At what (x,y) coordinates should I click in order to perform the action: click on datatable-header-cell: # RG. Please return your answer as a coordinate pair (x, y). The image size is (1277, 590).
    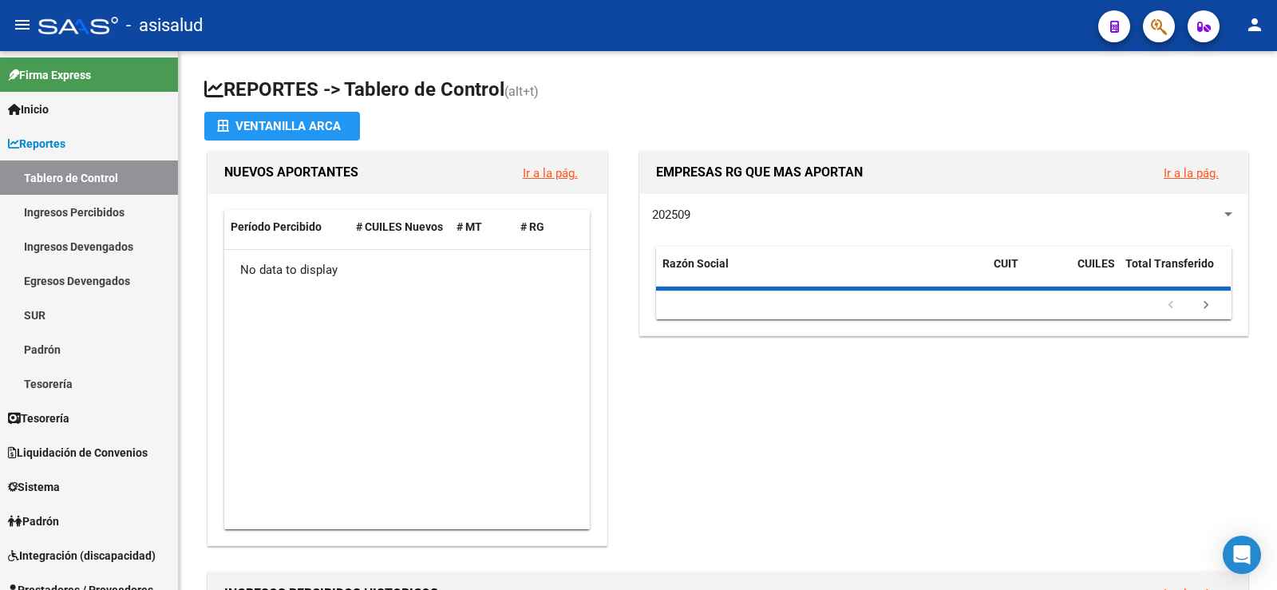
    Looking at the image, I should click on (546, 227).